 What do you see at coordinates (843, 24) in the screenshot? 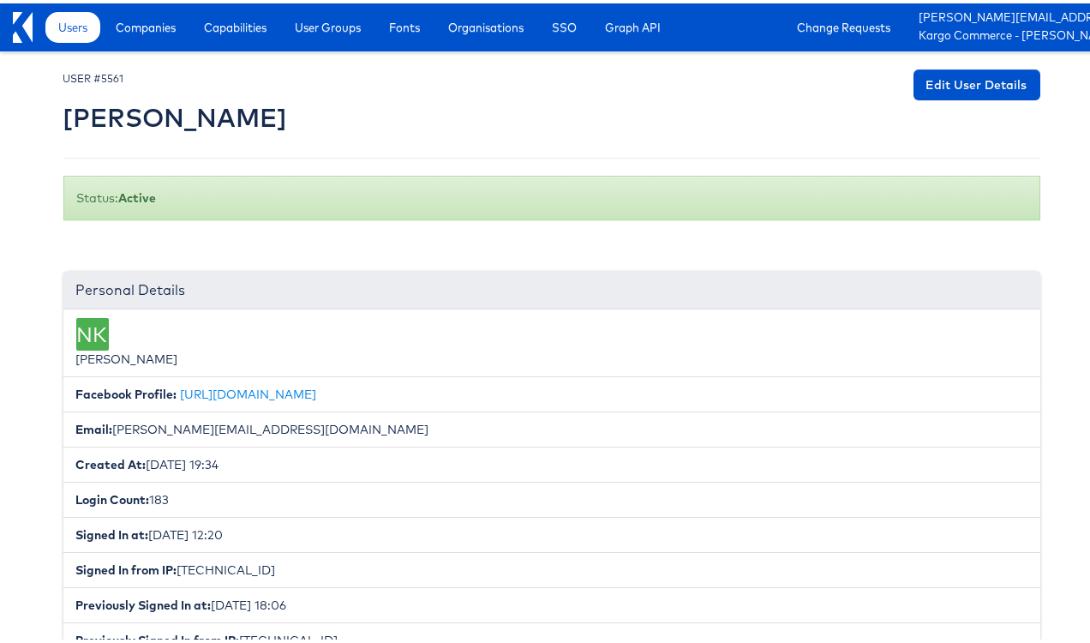
I see `a: Change Requests` at bounding box center [843, 24].